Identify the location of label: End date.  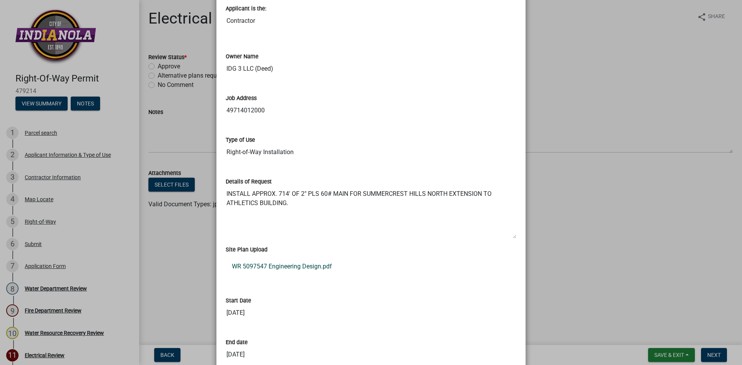
(237, 343).